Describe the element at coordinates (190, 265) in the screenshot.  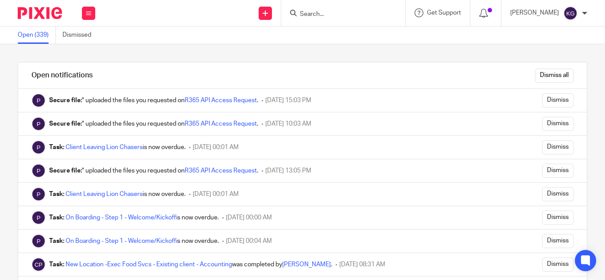
I see `div: was completed by .` at that location.